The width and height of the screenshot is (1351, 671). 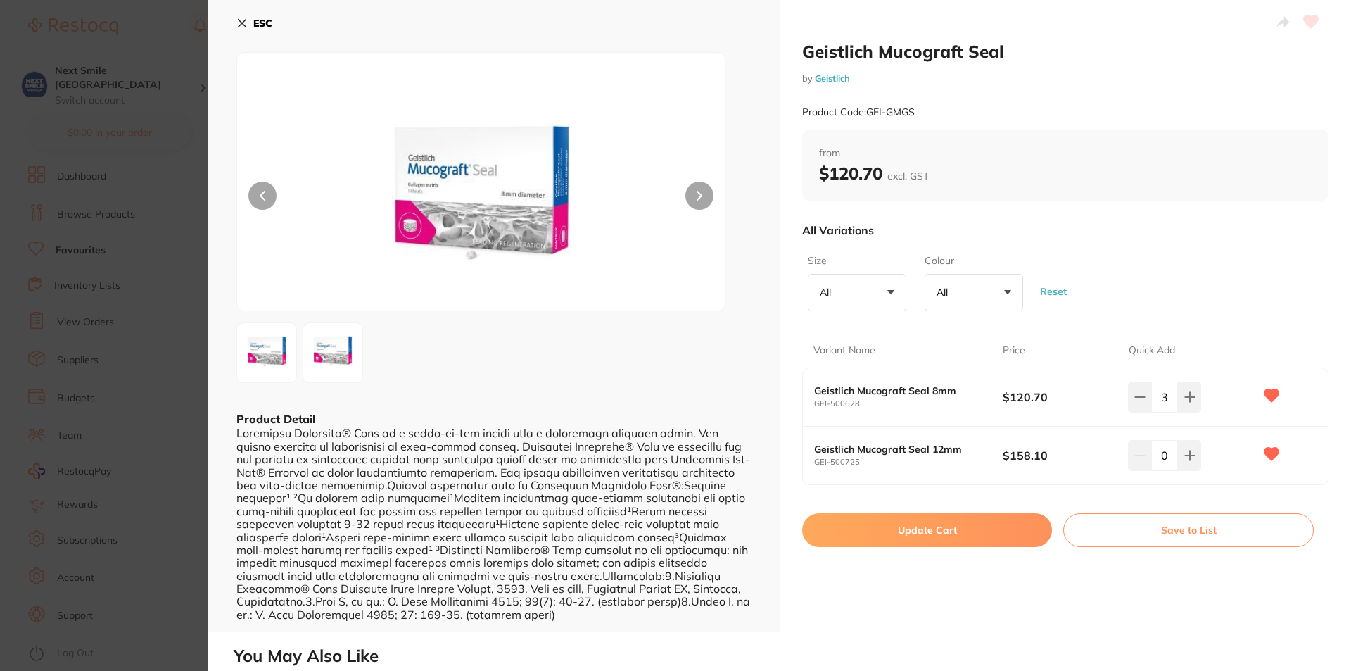 I want to click on button: ESC, so click(x=254, y=23).